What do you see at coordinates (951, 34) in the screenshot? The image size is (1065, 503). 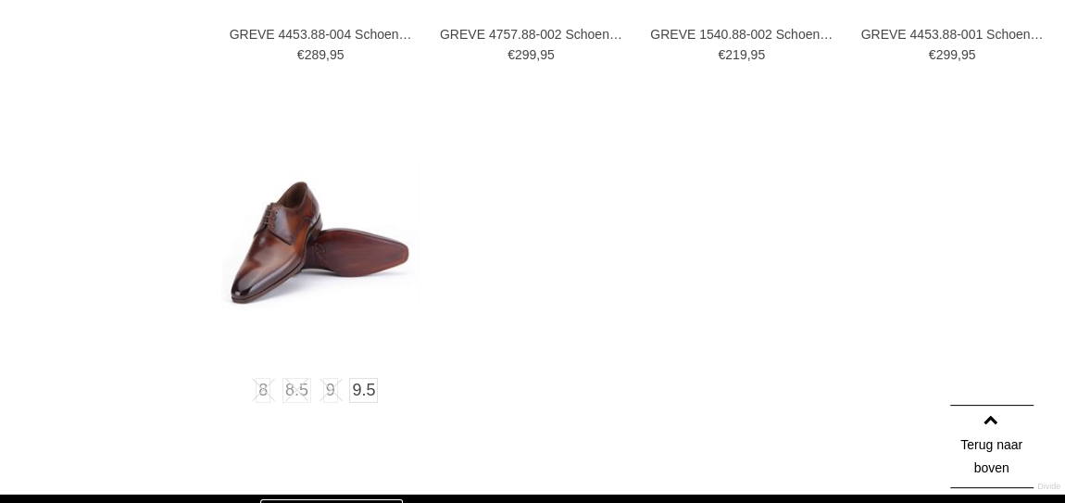 I see `a: GREVE 4453.88-001 Schoenen` at bounding box center [951, 34].